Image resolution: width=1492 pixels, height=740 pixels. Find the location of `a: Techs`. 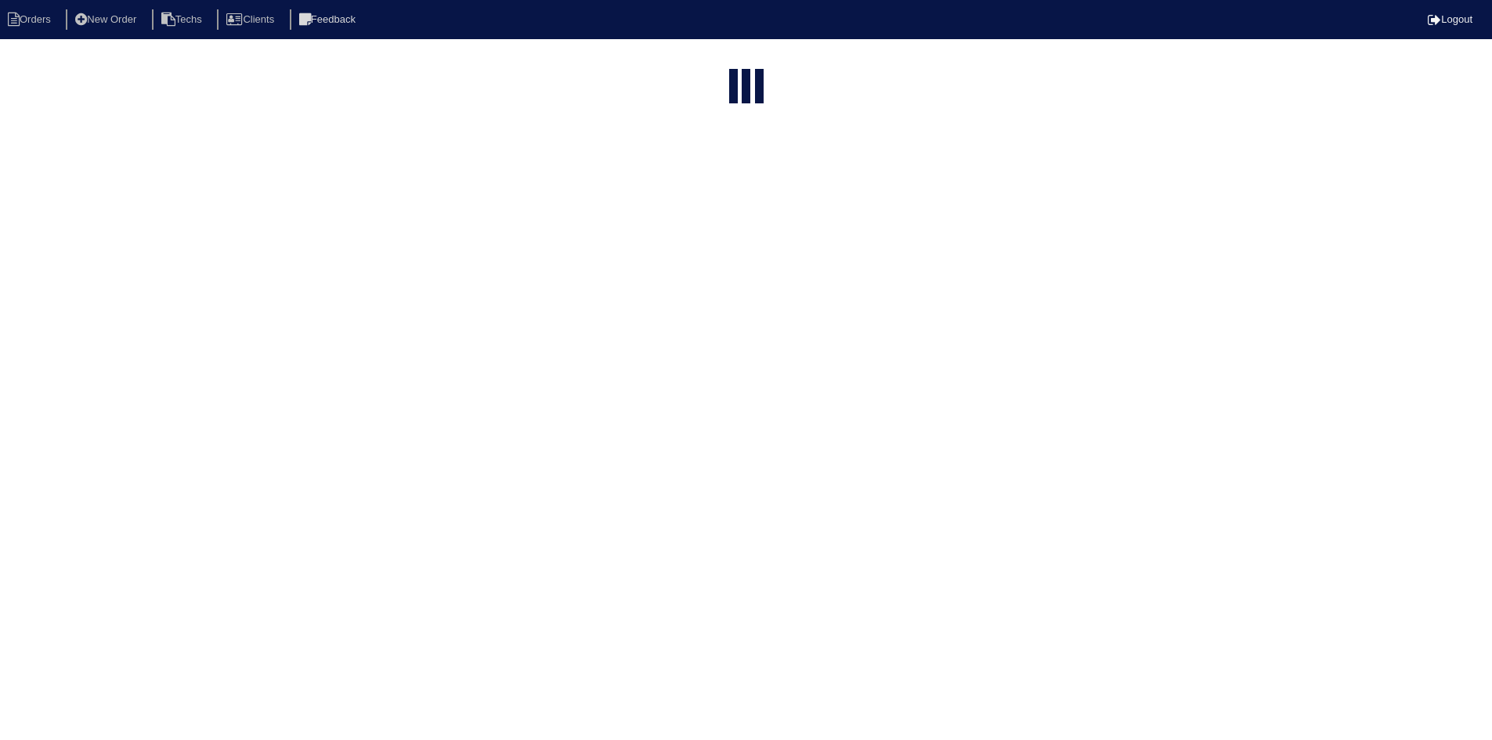

a: Techs is located at coordinates (183, 19).